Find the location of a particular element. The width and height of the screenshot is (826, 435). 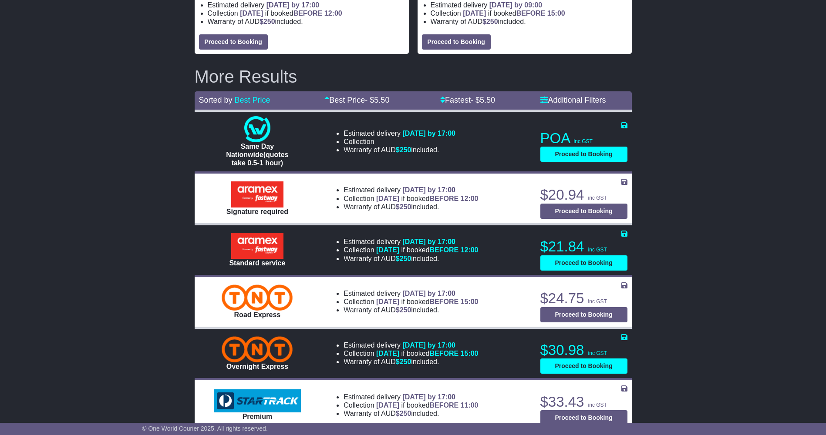

a: Best Price- $5.50 is located at coordinates (357, 100).